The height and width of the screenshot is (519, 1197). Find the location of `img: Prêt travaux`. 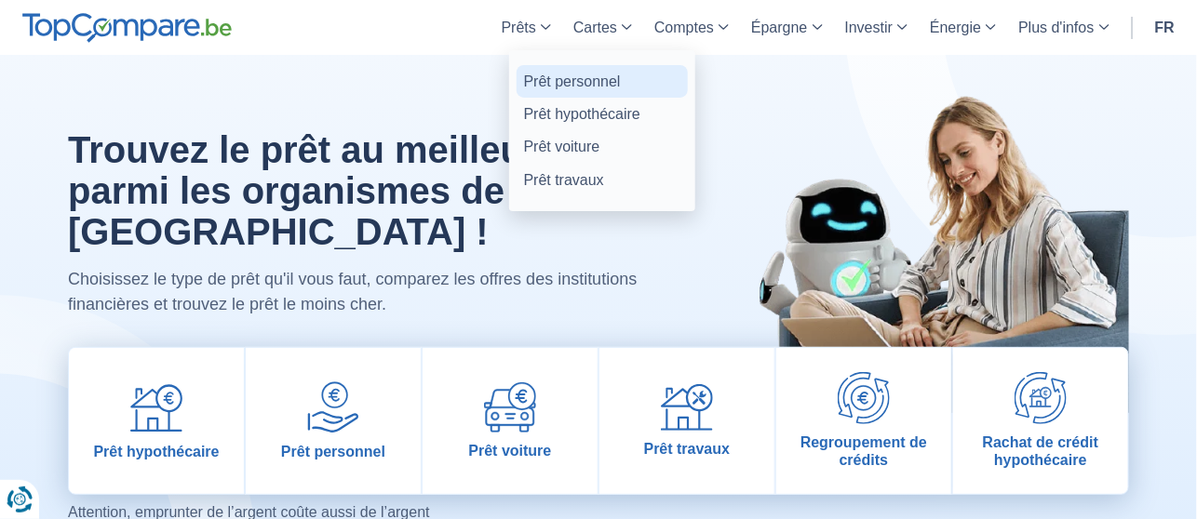

img: Prêt travaux is located at coordinates (687, 408).